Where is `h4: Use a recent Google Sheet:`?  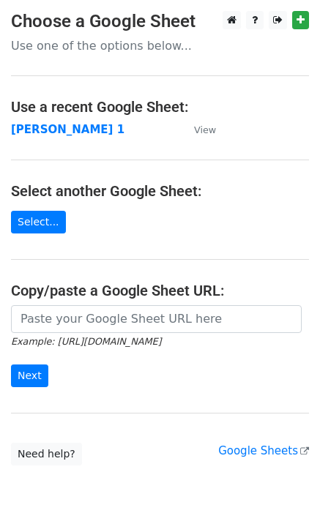
h4: Use a recent Google Sheet: is located at coordinates (159, 107).